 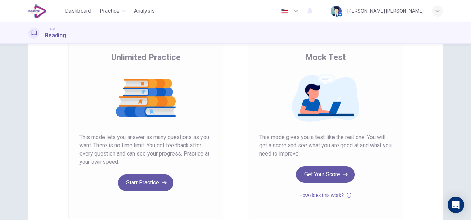 I want to click on span: Practice, so click(x=109, y=11).